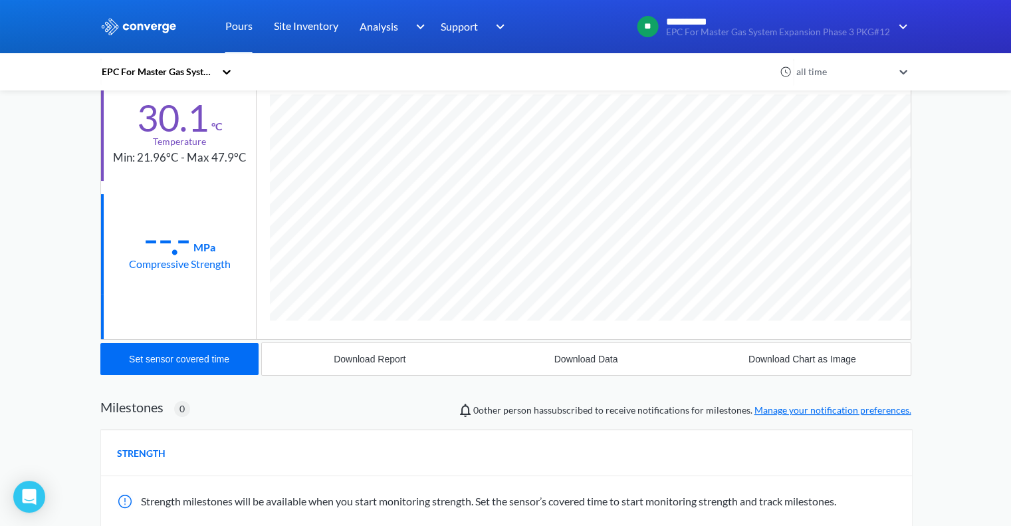 Image resolution: width=1011 pixels, height=526 pixels. I want to click on div: Download Report, so click(370, 359).